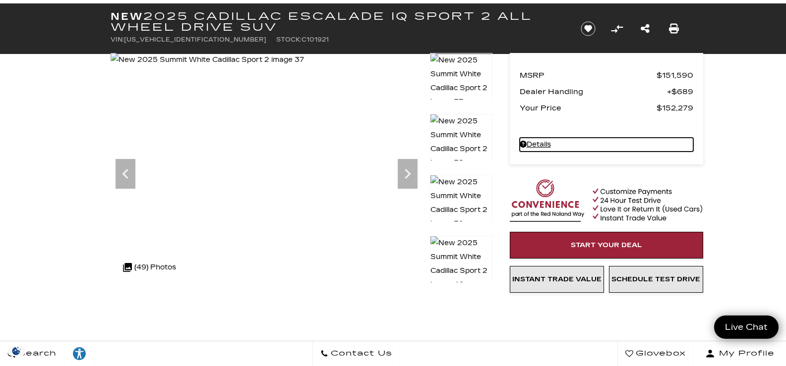 The image size is (786, 366). I want to click on a: Explore your accessibility options, so click(79, 354).